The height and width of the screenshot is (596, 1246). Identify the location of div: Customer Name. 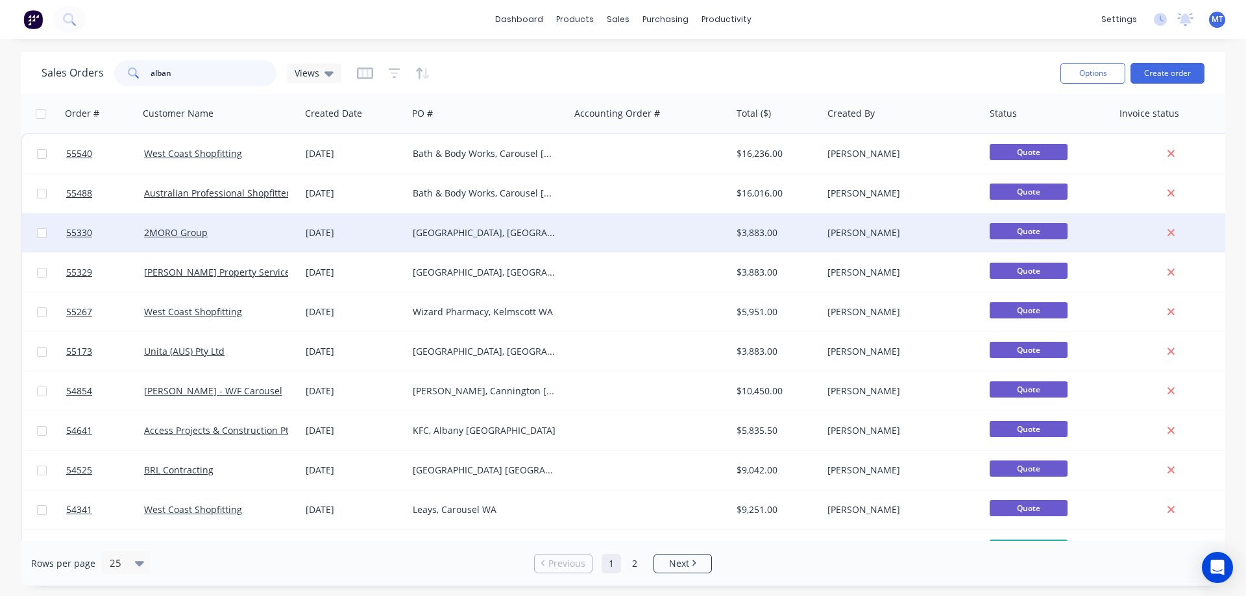
(178, 114).